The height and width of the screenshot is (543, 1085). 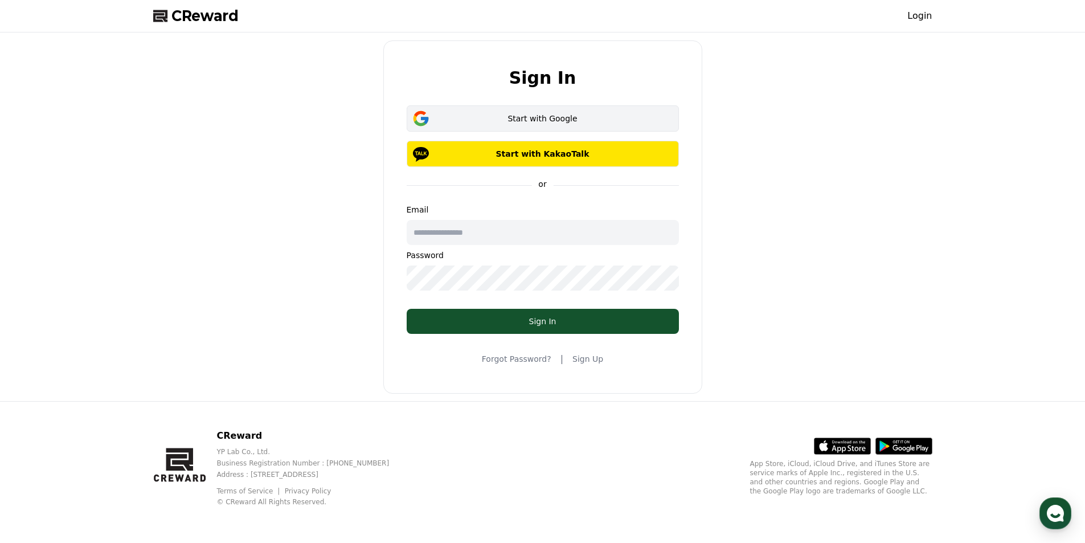 What do you see at coordinates (196, 16) in the screenshot?
I see `a: CReward` at bounding box center [196, 16].